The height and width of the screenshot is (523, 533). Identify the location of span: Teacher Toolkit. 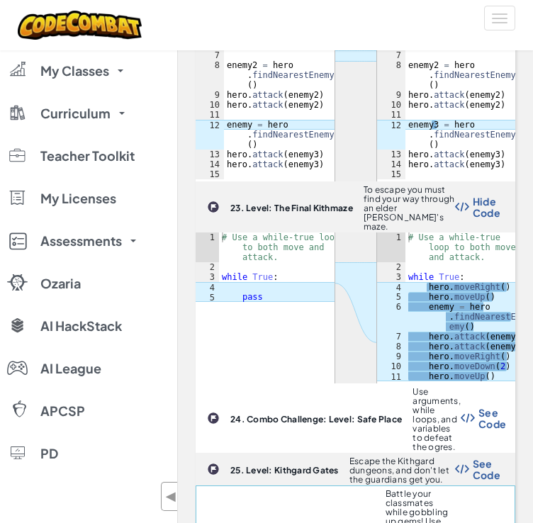
(87, 156).